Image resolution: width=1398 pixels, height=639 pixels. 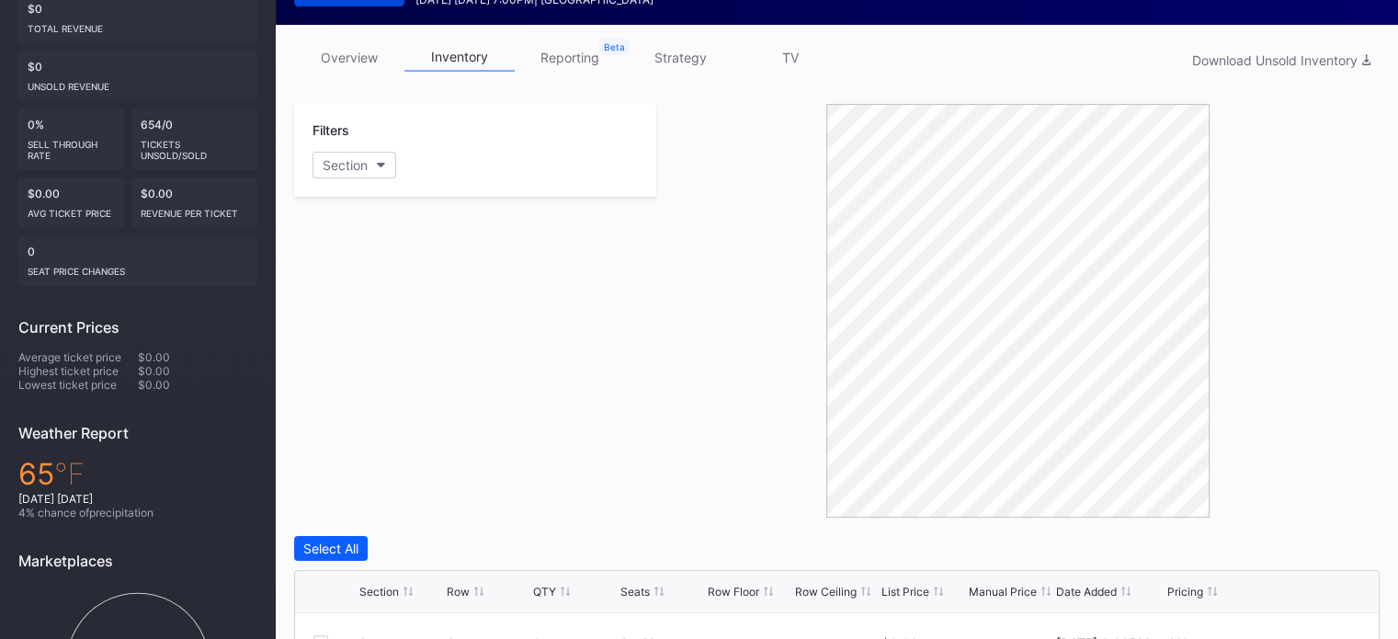 What do you see at coordinates (138, 512) in the screenshot?
I see `div: 4 % chance of precipitation` at bounding box center [138, 512].